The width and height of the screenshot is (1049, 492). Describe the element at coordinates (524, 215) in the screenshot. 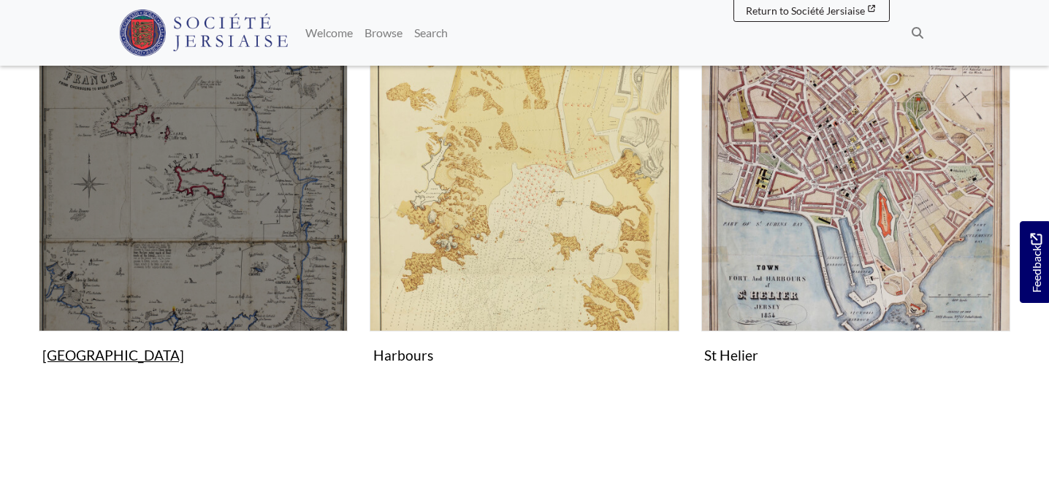

I see `section: Subcollections` at that location.